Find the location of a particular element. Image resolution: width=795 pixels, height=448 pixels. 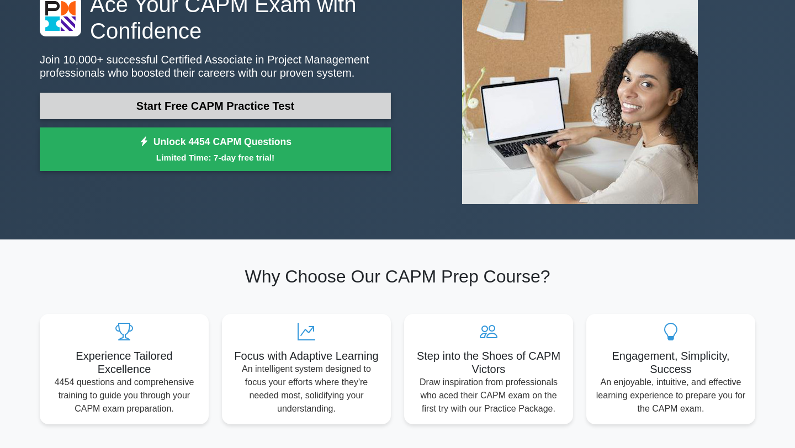

h2: Why Choose Our CAPM Prep Course? is located at coordinates (398, 277).